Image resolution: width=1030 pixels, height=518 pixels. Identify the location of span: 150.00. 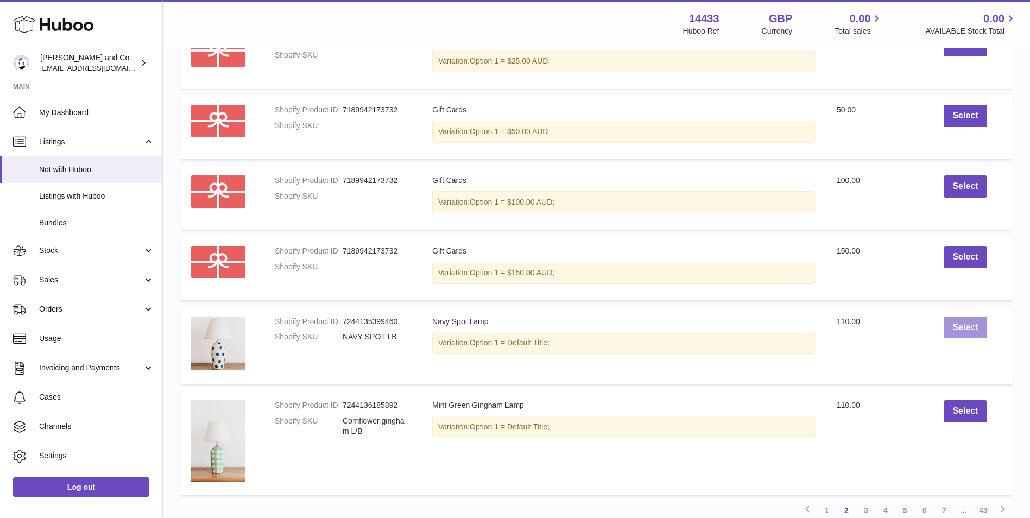
(848, 251).